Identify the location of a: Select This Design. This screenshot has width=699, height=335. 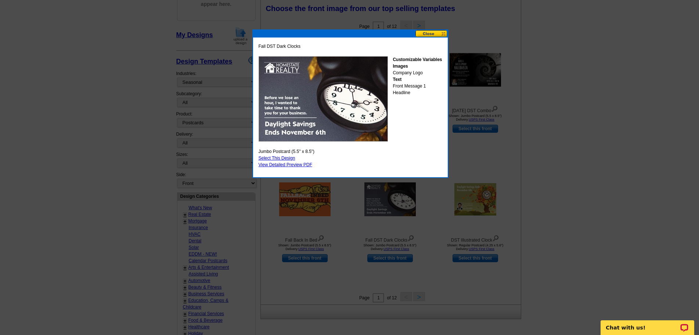
(277, 158).